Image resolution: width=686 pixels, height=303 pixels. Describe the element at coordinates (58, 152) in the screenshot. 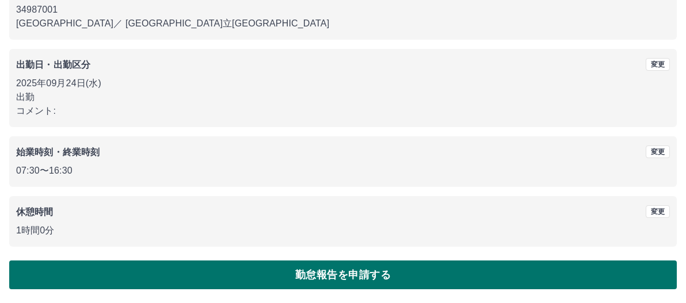

I see `b: 始業時刻・終業時刻` at that location.